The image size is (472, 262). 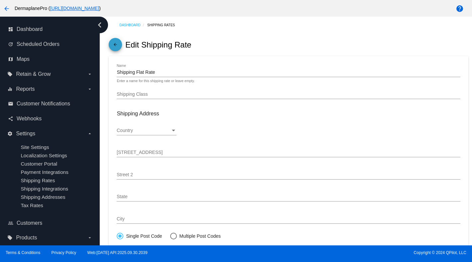 I want to click on i: equalizer, so click(x=10, y=89).